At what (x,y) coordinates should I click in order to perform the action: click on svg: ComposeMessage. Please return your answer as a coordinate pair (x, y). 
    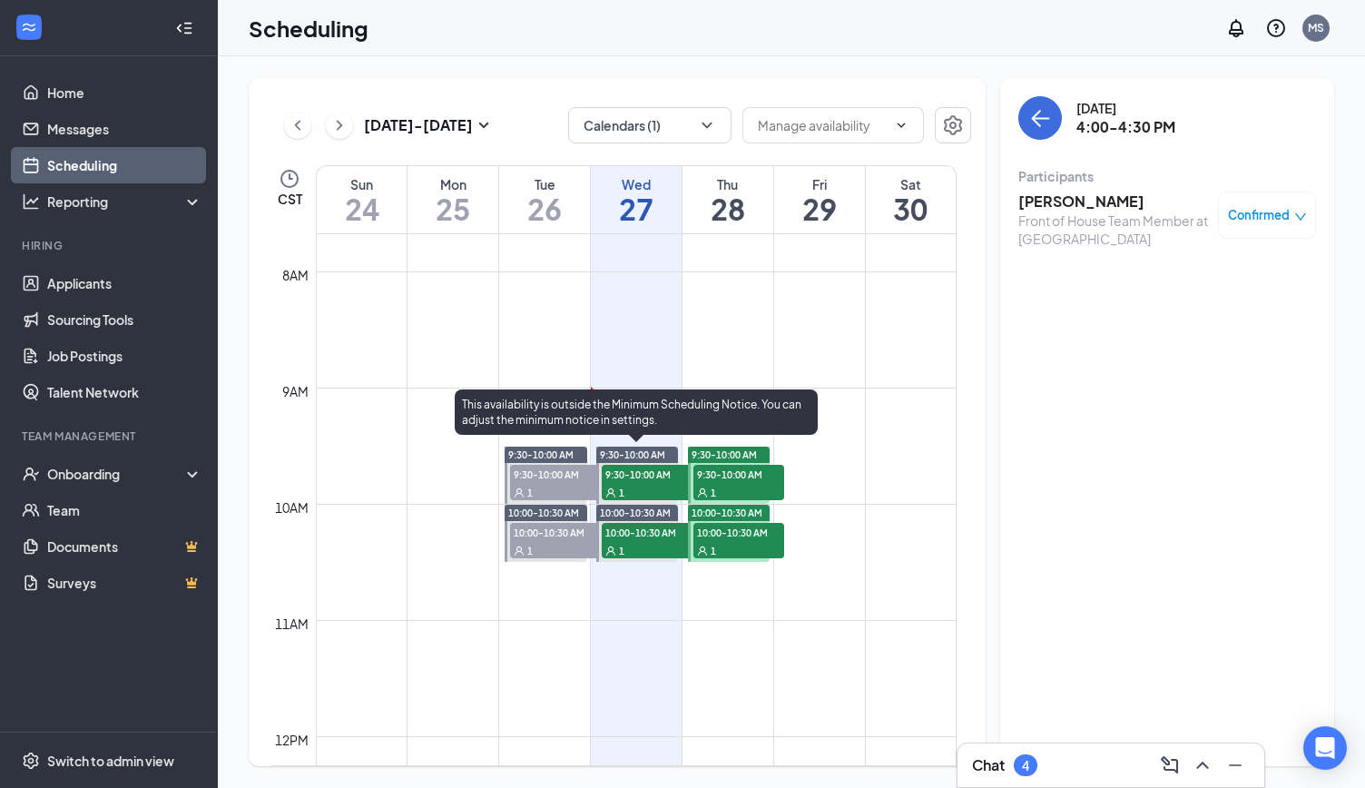
    Looking at the image, I should click on (1170, 765).